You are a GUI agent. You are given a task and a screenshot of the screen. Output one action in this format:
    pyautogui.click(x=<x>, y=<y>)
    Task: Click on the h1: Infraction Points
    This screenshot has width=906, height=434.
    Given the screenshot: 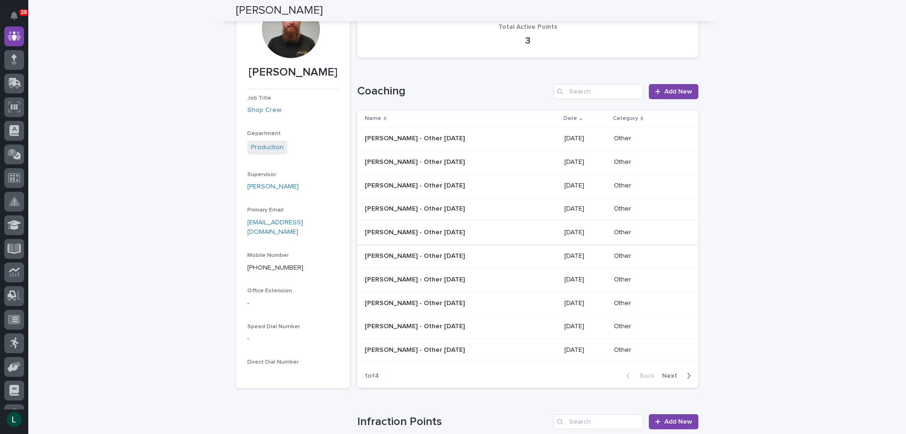 What is the action you would take?
    pyautogui.click(x=454, y=421)
    